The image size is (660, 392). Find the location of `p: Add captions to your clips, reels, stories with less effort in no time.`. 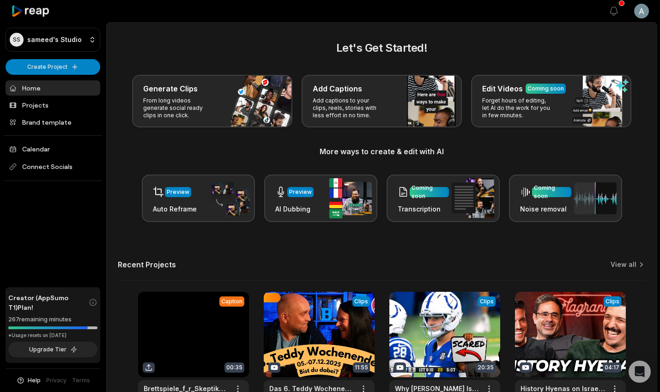

p: Add captions to your clips, reels, stories with less effort in no time. is located at coordinates (348, 108).